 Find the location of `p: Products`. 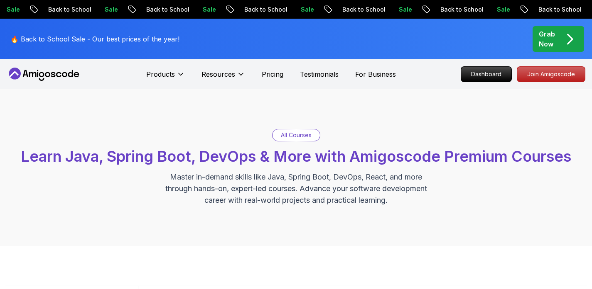

p: Products is located at coordinates (160, 74).